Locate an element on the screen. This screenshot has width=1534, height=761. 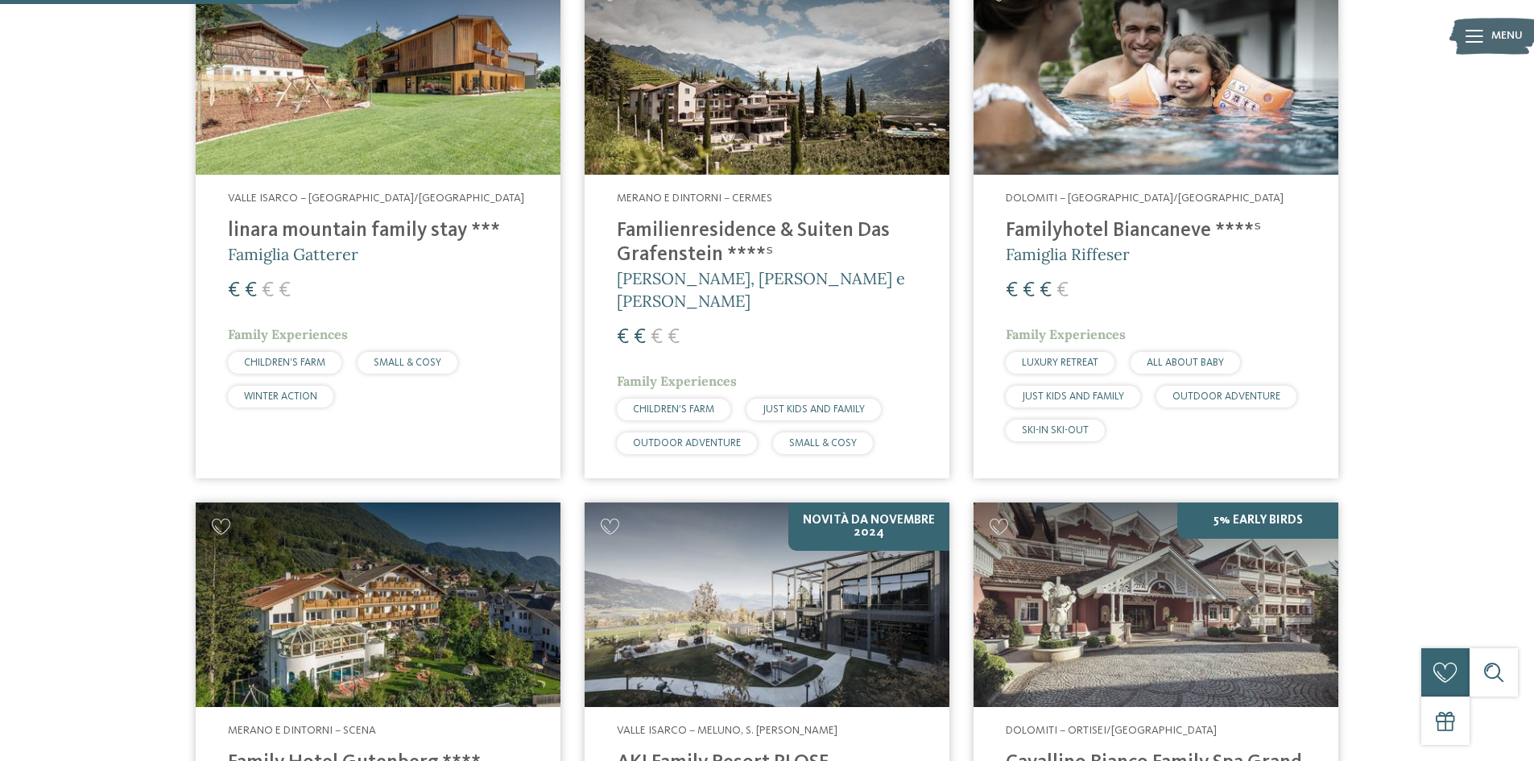
span: ALL ABOUT BABY is located at coordinates (1185, 362).